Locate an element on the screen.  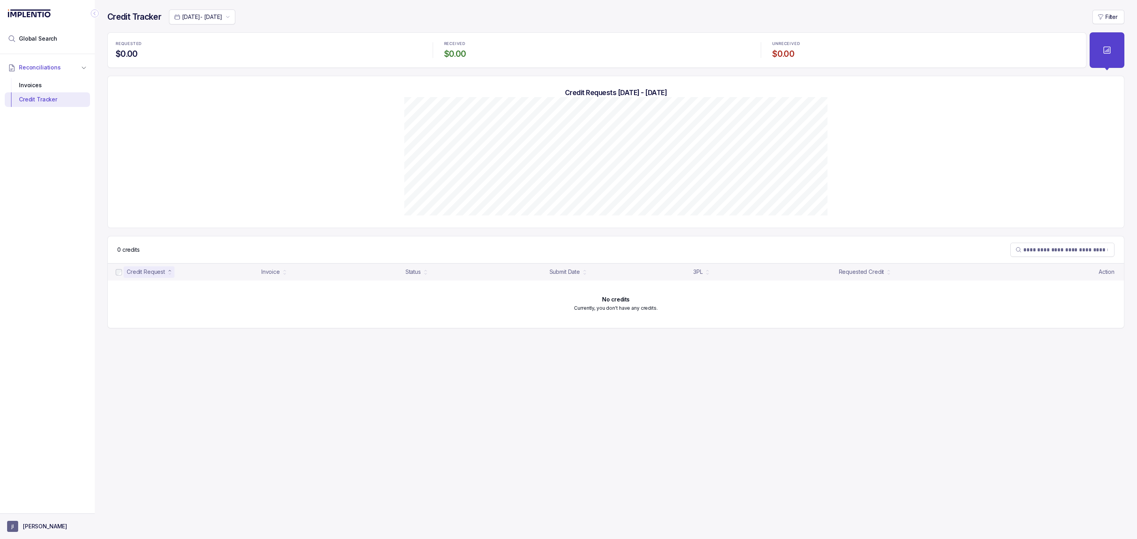
p: Filter is located at coordinates (1111, 17).